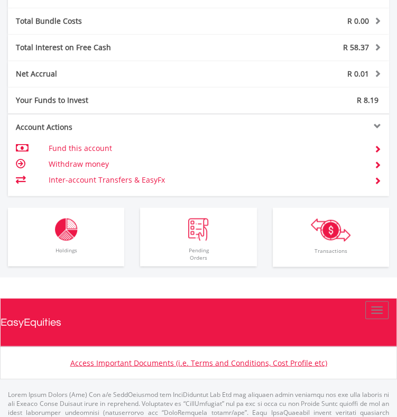 The image size is (397, 417). What do you see at coordinates (103, 100) in the screenshot?
I see `div: Your Funds to Invest` at bounding box center [103, 100].